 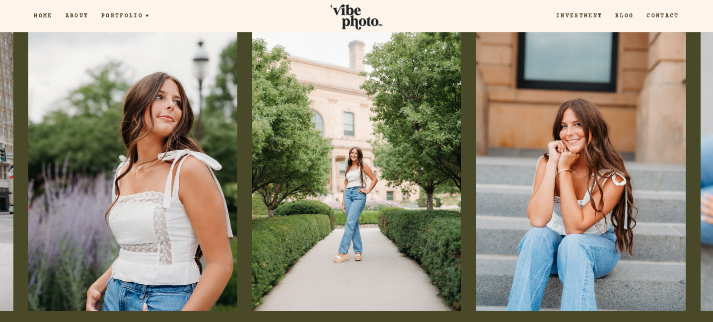 What do you see at coordinates (77, 16) in the screenshot?
I see `a: About` at bounding box center [77, 16].